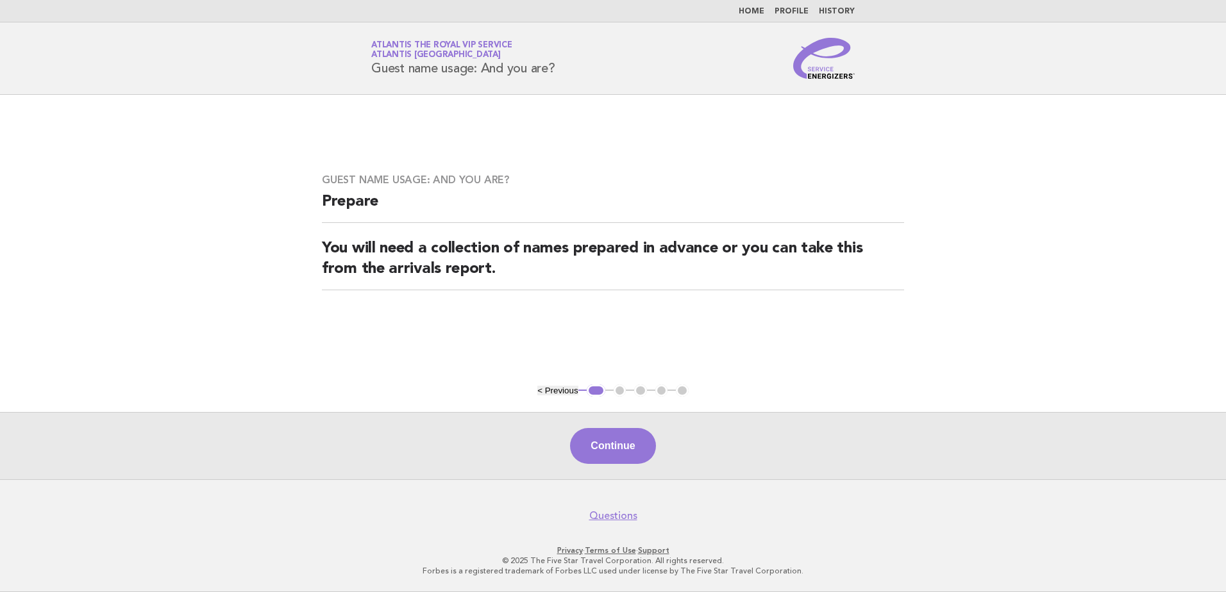  I want to click on a: Support, so click(653, 551).